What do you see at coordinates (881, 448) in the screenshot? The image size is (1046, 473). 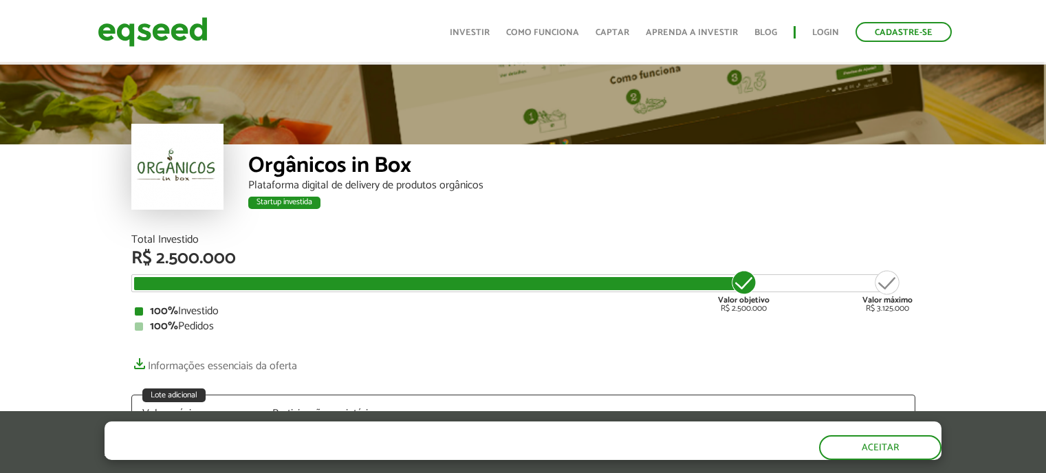 I see `button: Aceitar` at bounding box center [881, 448].